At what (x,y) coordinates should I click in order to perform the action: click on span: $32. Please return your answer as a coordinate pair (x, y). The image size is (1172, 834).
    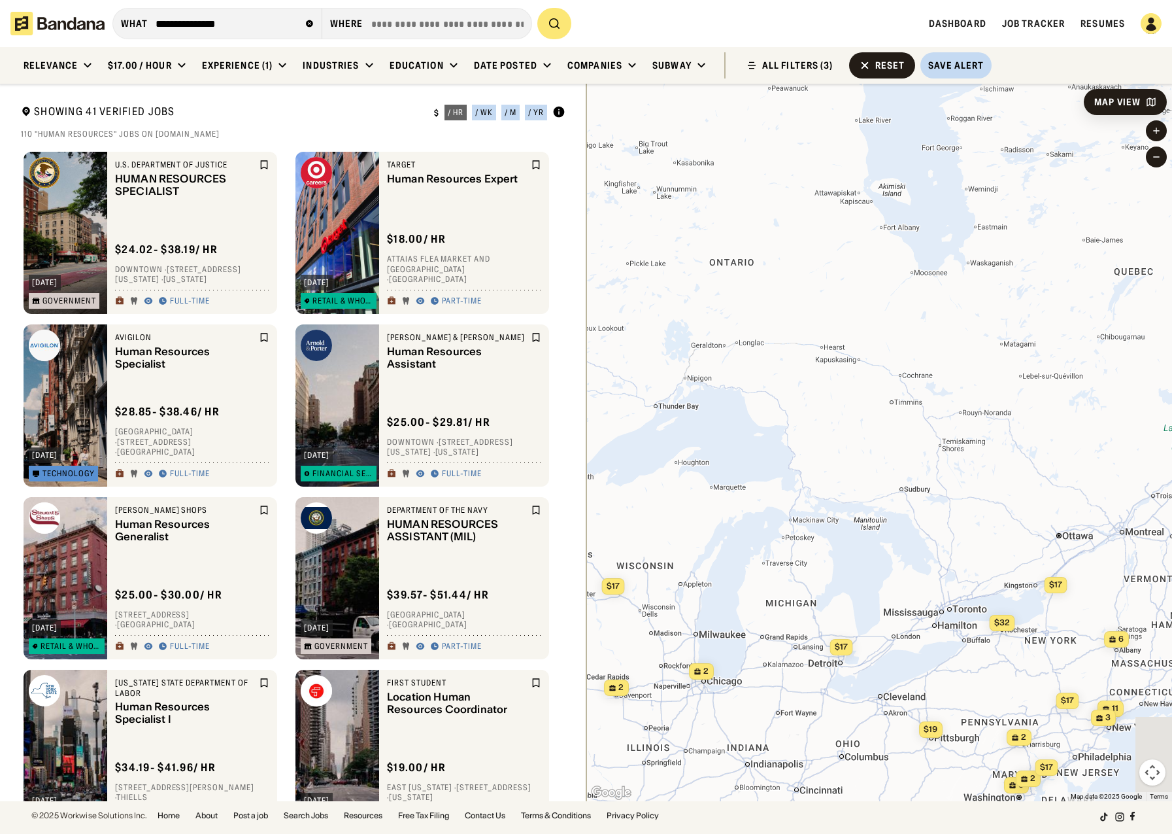
    Looking at the image, I should click on (1002, 622).